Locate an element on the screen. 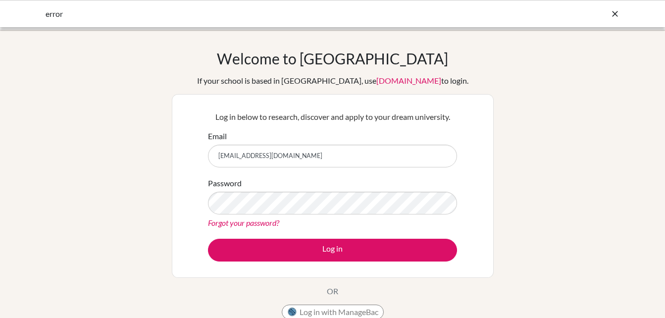 The width and height of the screenshot is (665, 318). div: error is located at coordinates (259, 14).